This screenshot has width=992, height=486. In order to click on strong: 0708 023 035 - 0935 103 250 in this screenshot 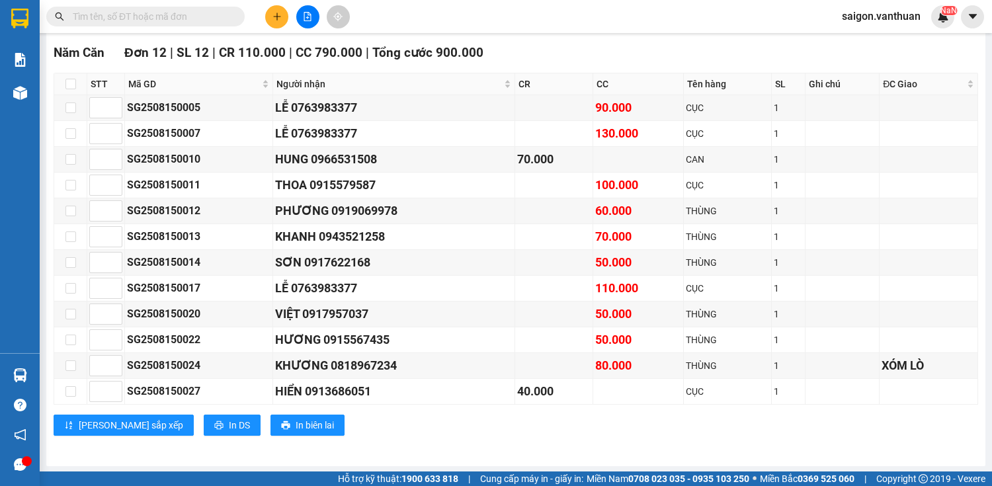, I will do `click(689, 479)`.